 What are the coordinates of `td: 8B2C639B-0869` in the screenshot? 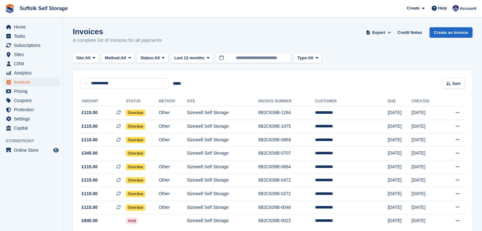 It's located at (287, 140).